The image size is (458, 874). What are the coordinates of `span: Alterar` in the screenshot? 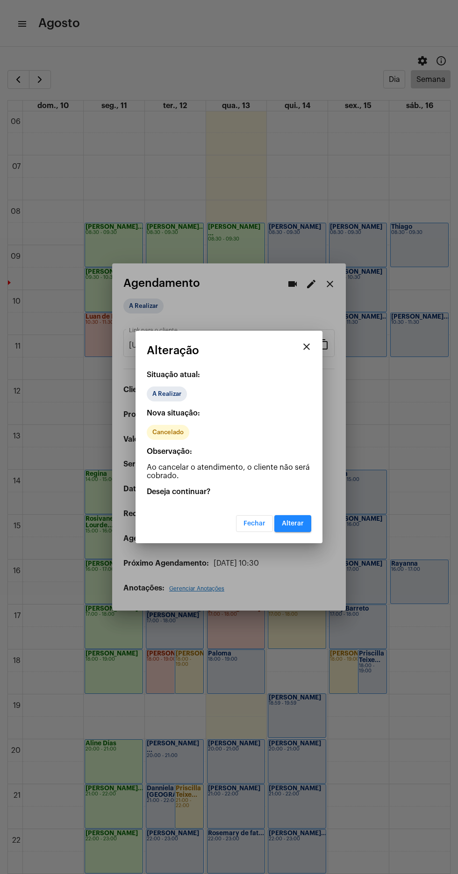 It's located at (293, 523).